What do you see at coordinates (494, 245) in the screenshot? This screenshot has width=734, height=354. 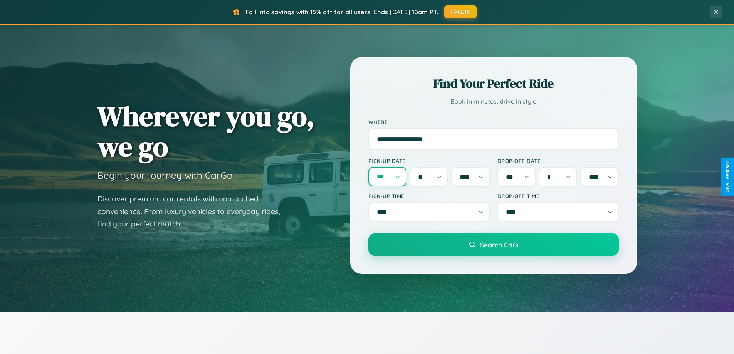 I see `button: Search Cars` at bounding box center [494, 245].